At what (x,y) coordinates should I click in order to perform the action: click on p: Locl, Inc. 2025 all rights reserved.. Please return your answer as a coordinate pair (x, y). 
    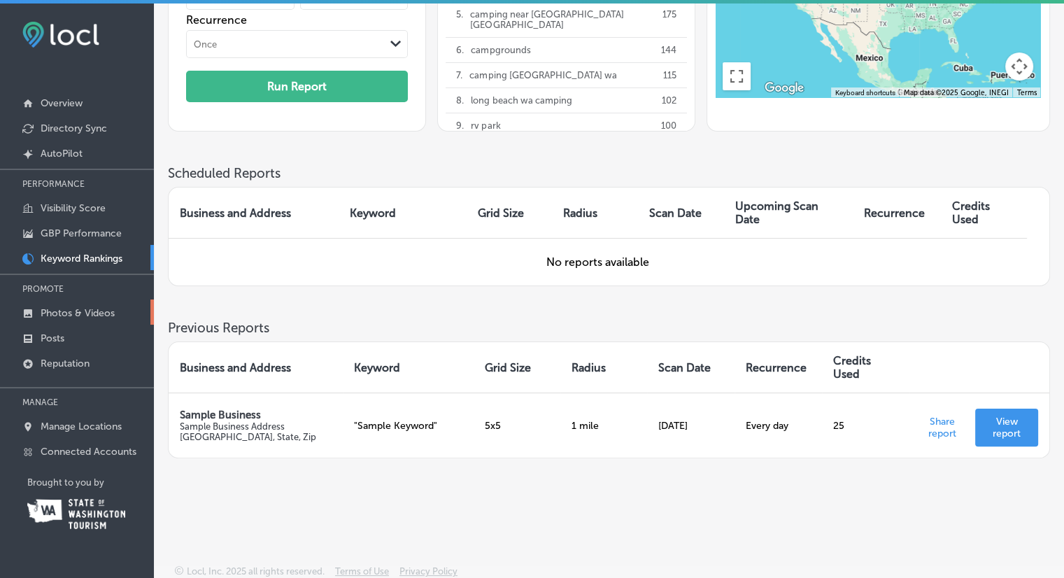
    Looking at the image, I should click on (255, 571).